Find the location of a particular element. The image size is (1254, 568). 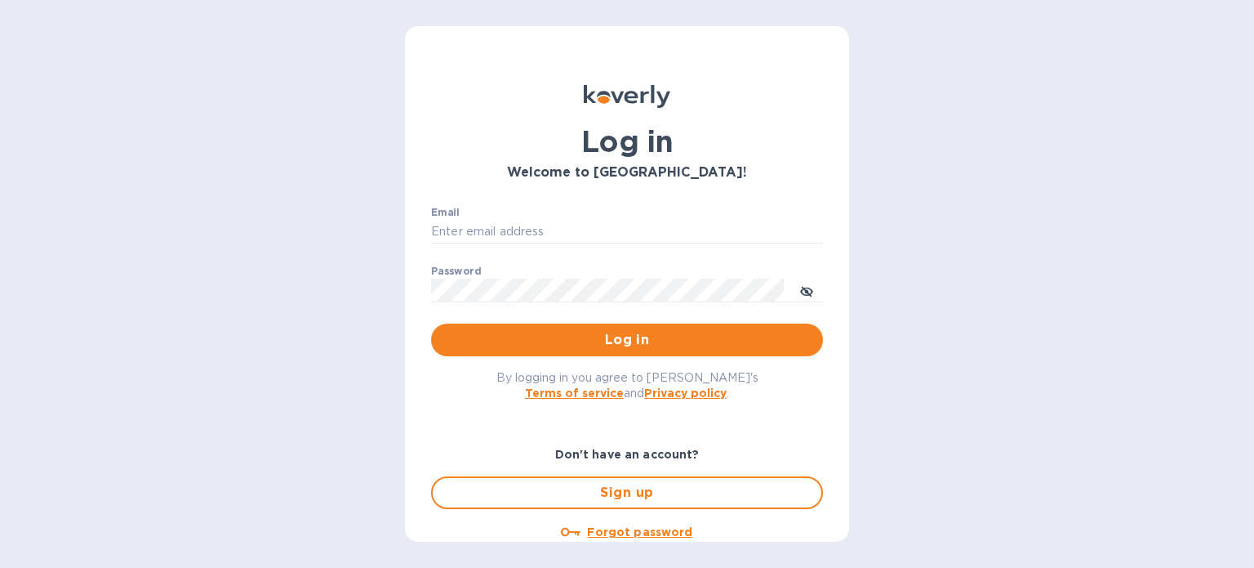

b: Don't have an account? is located at coordinates (627, 454).